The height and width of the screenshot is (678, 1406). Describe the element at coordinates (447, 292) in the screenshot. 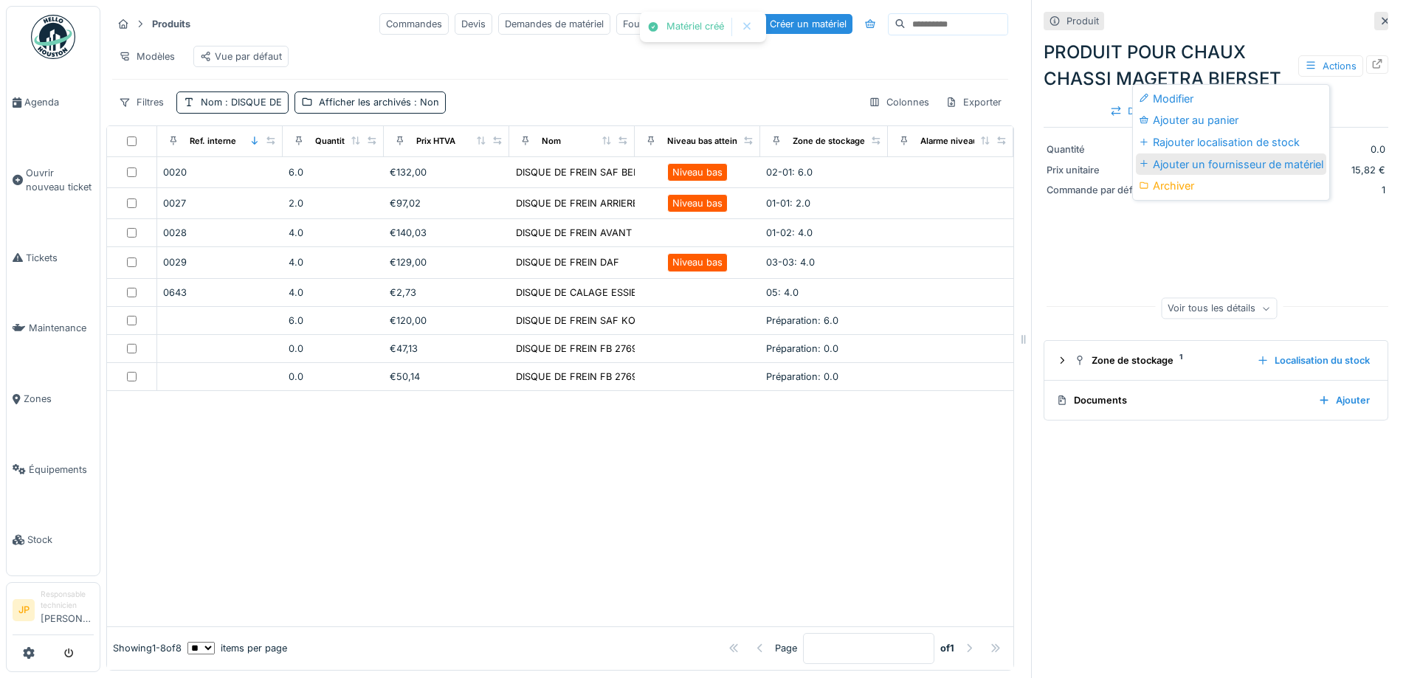

I see `div: €2,73` at that location.